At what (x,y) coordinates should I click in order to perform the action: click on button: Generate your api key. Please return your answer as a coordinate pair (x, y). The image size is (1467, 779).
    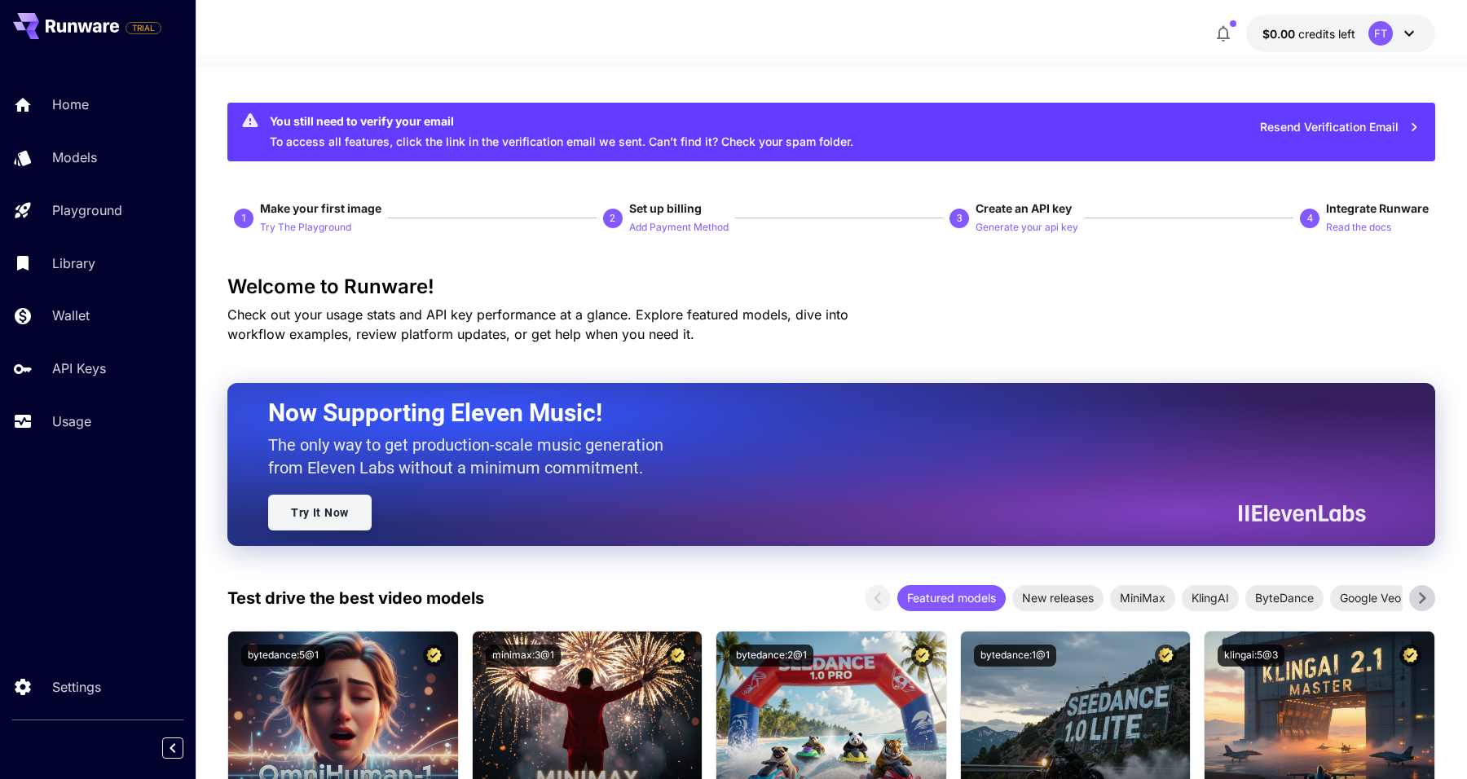
    Looking at the image, I should click on (1027, 227).